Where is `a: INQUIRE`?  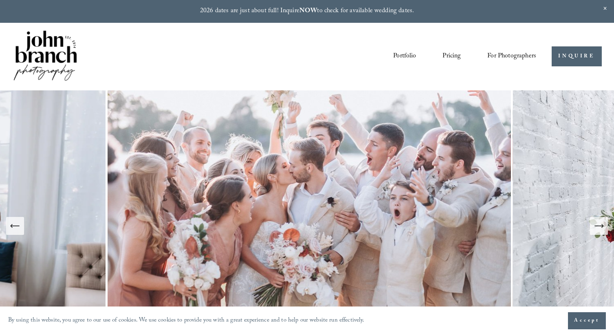 a: INQUIRE is located at coordinates (577, 56).